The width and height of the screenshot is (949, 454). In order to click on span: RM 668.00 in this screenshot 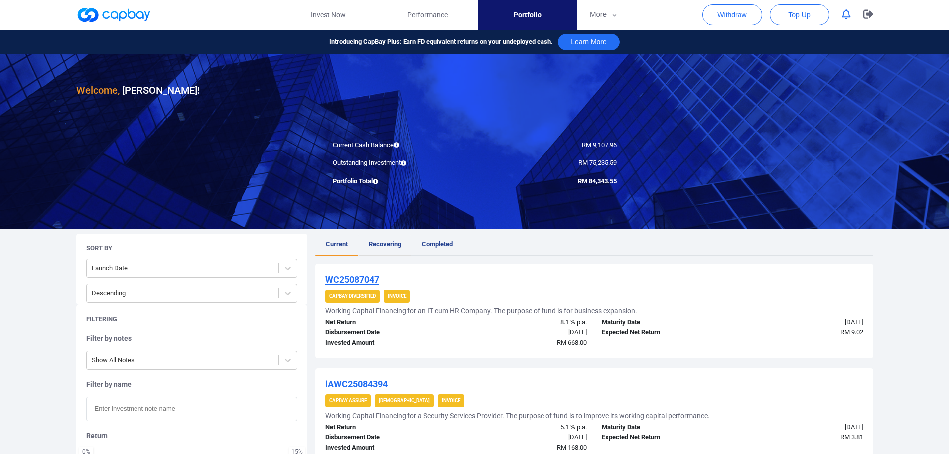, I will do `click(572, 342)`.